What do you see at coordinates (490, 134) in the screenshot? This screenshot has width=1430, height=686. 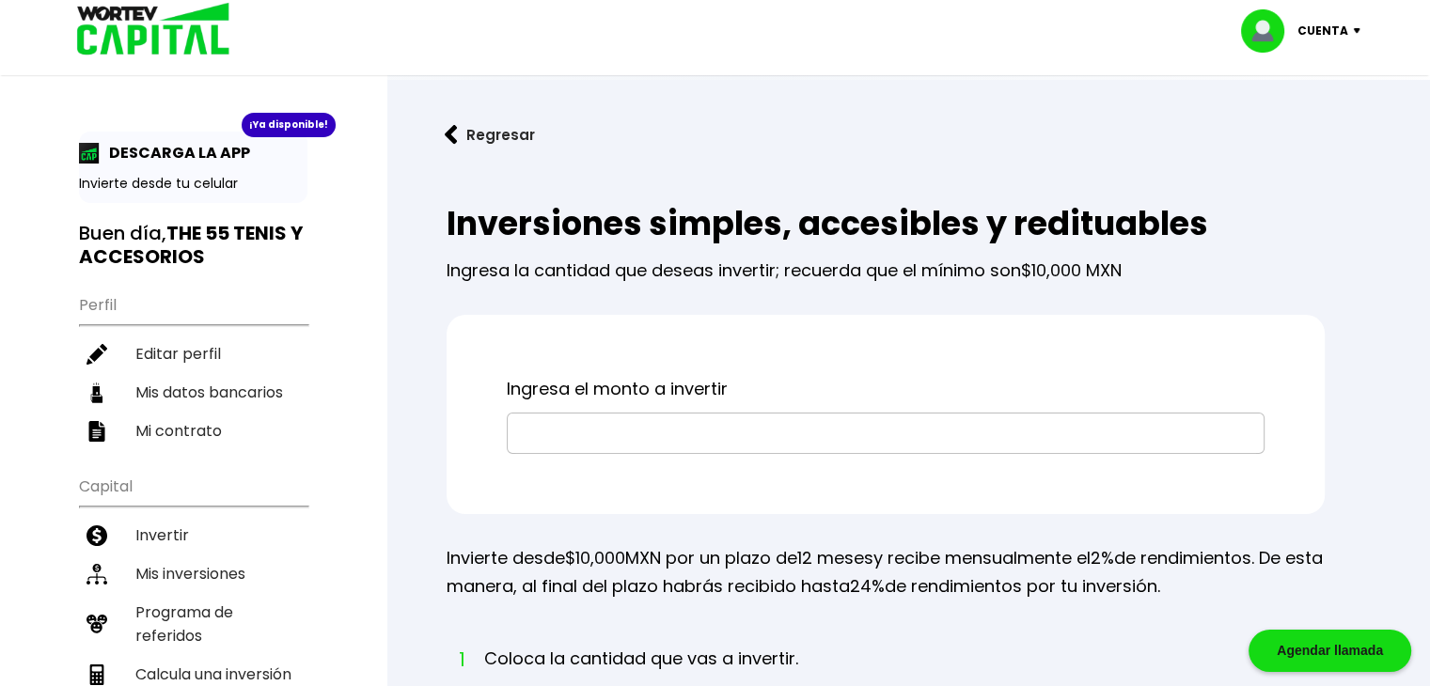 I see `button: Regresar` at bounding box center [490, 134].